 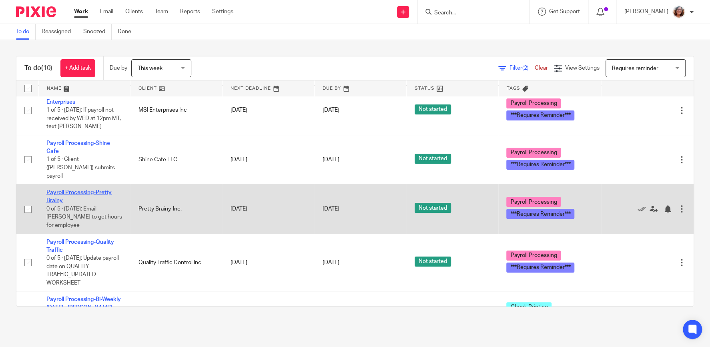 I want to click on span: (2), so click(x=525, y=68).